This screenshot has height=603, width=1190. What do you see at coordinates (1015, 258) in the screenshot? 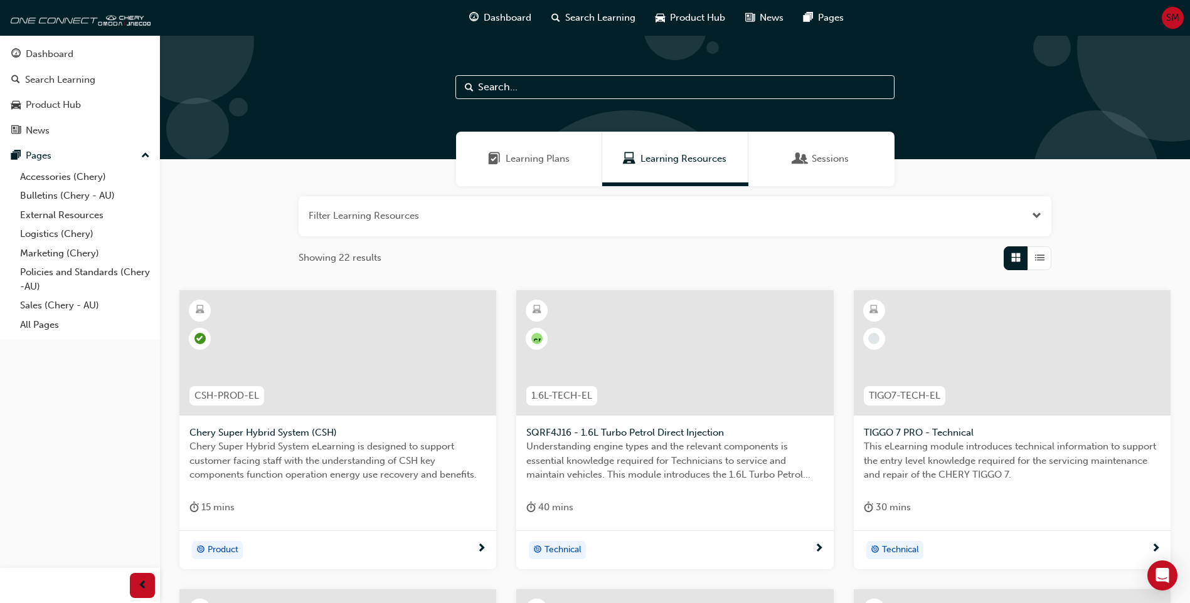
I see `span: Grid` at bounding box center [1015, 258].